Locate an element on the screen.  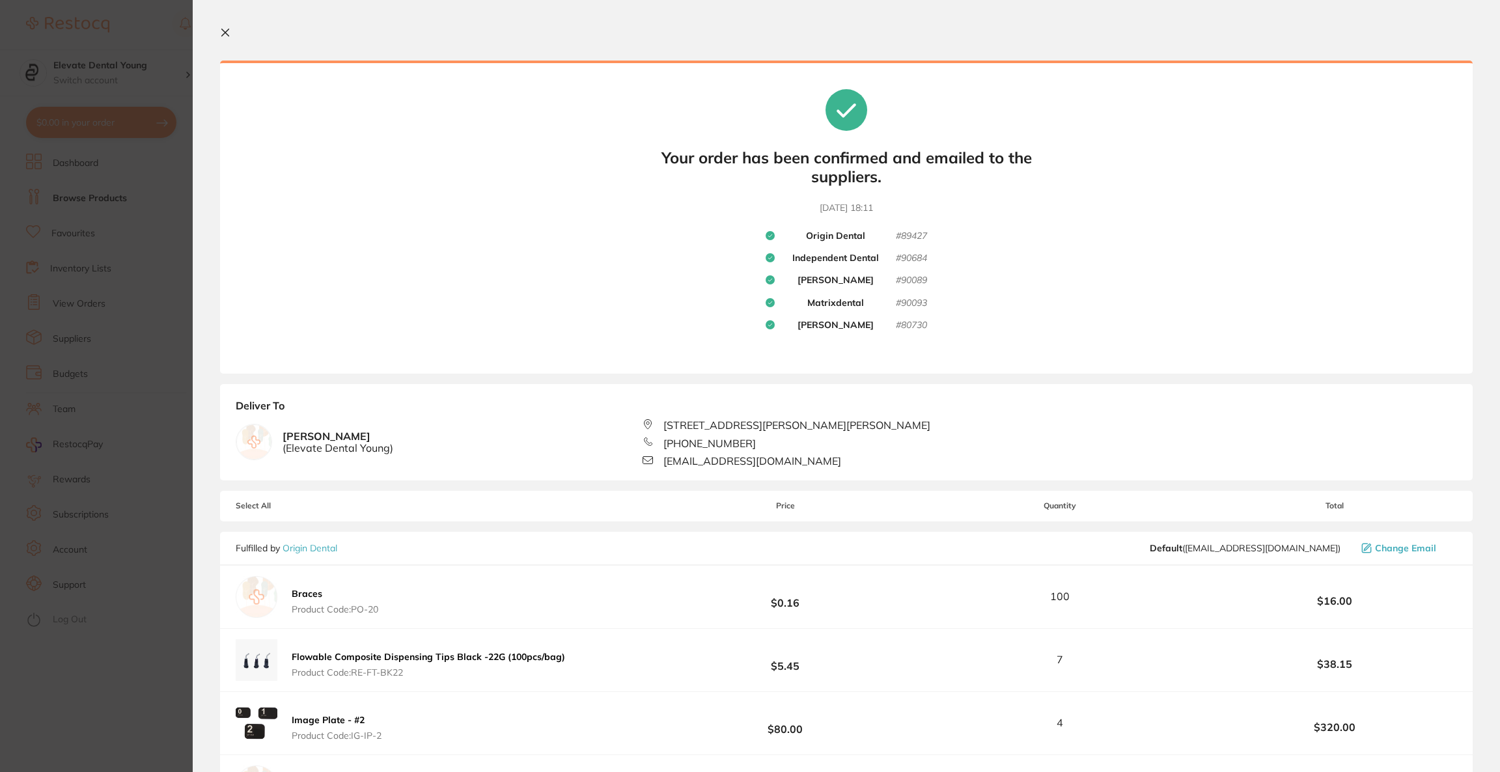
b: Flowable Composite Dispensing Tips Black -22G (100pcs/bag) is located at coordinates (428, 657).